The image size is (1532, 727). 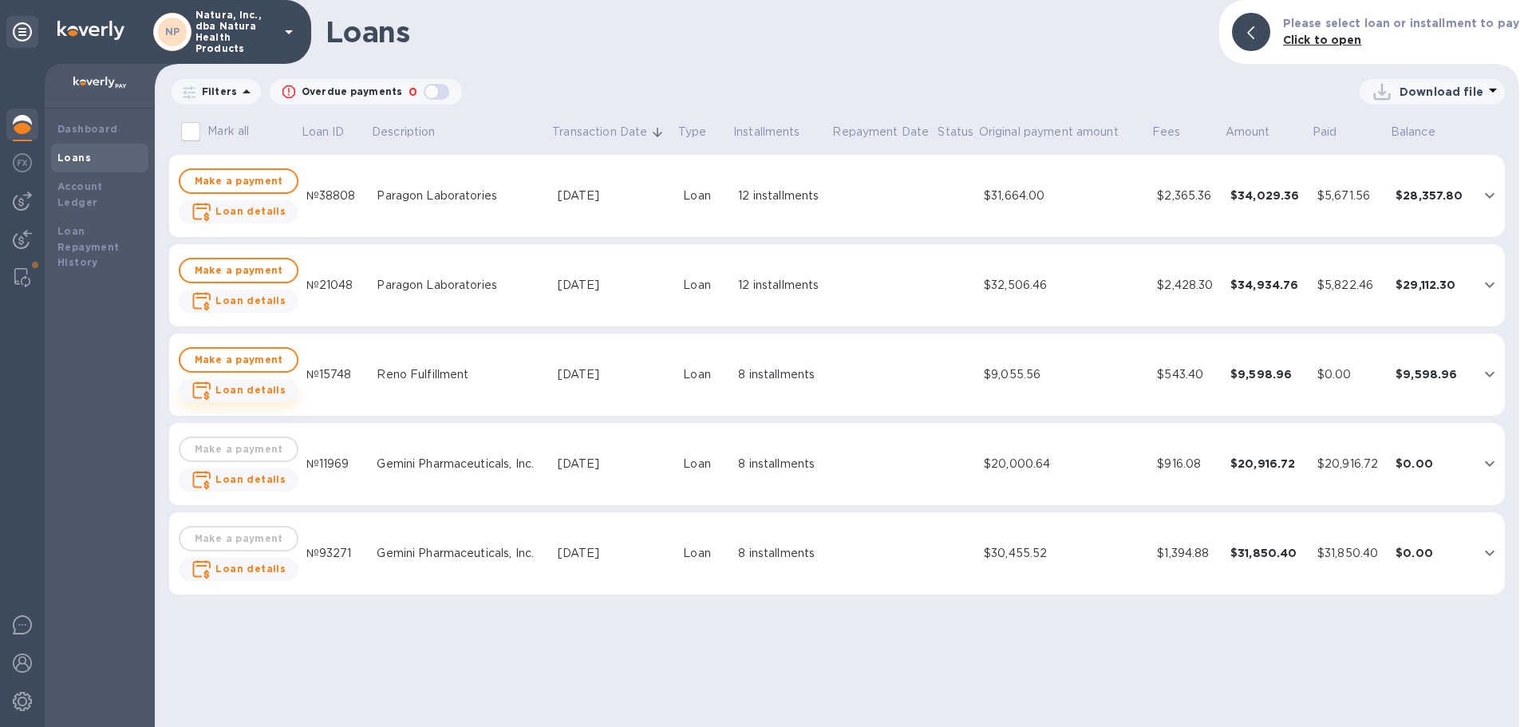 What do you see at coordinates (880, 132) in the screenshot?
I see `p: Repayment Date` at bounding box center [880, 132].